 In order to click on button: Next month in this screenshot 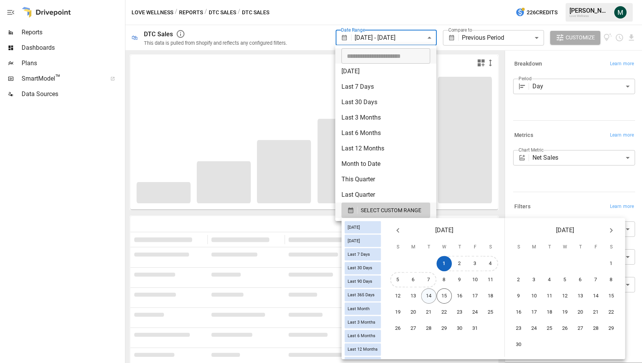, I will do `click(611, 230)`.